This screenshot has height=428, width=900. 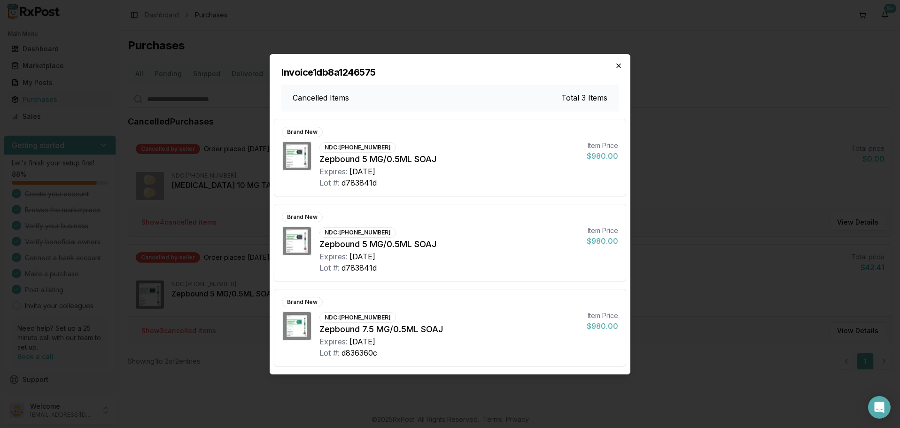 What do you see at coordinates (449, 329) in the screenshot?
I see `div: Zepbound 7.5 MG/0.5ML SOAJ` at bounding box center [449, 329].